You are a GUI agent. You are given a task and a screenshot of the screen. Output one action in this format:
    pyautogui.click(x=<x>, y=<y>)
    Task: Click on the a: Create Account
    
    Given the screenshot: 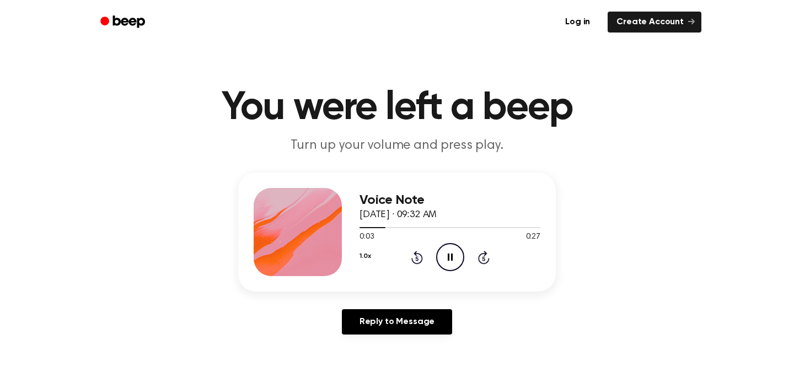 What is the action you would take?
    pyautogui.click(x=655, y=22)
    